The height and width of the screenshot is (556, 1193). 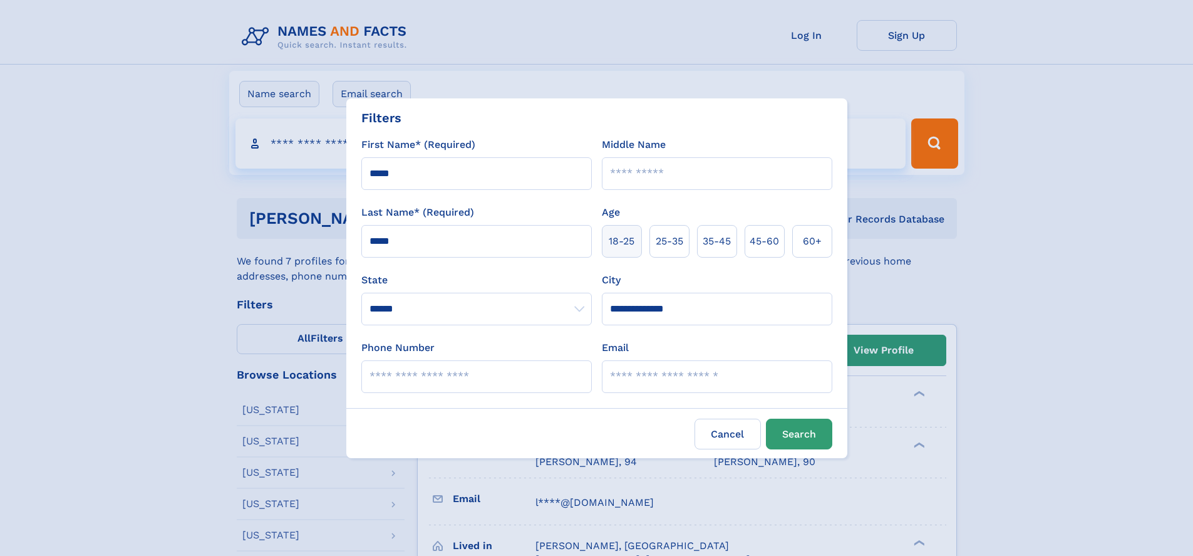 What do you see at coordinates (621, 241) in the screenshot?
I see `span: 18‑25` at bounding box center [621, 241].